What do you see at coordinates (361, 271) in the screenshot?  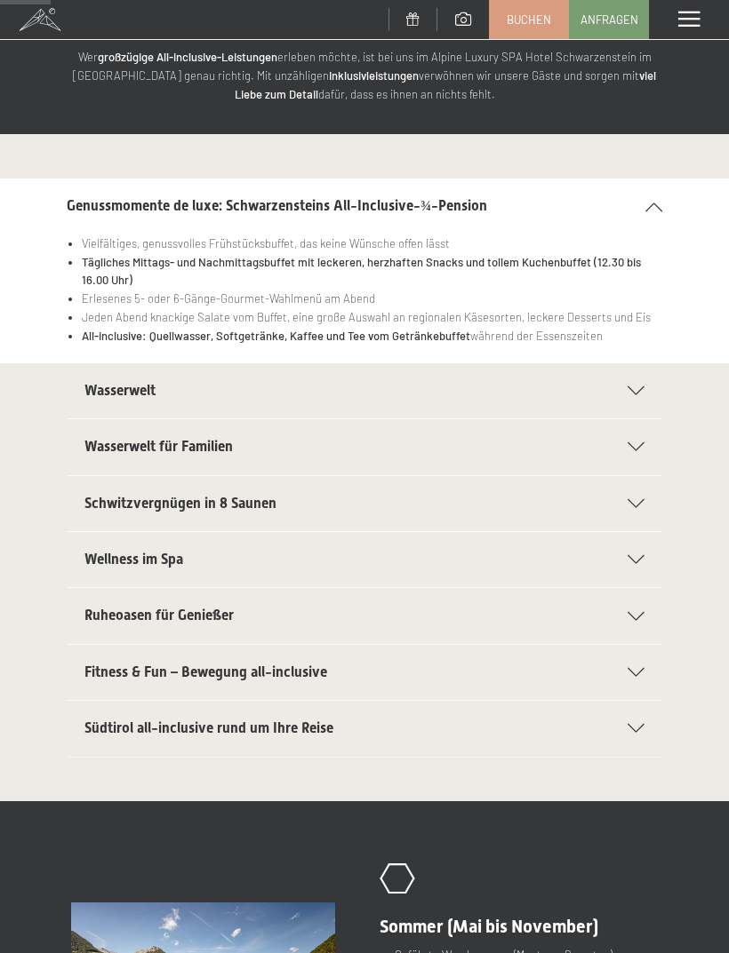 I see `strong: Tägliches Mittags- und Nachmittagsbuffet mit leckeren, herzhaften Snacks und tollem Kuchenbuffet ...` at bounding box center [361, 271].